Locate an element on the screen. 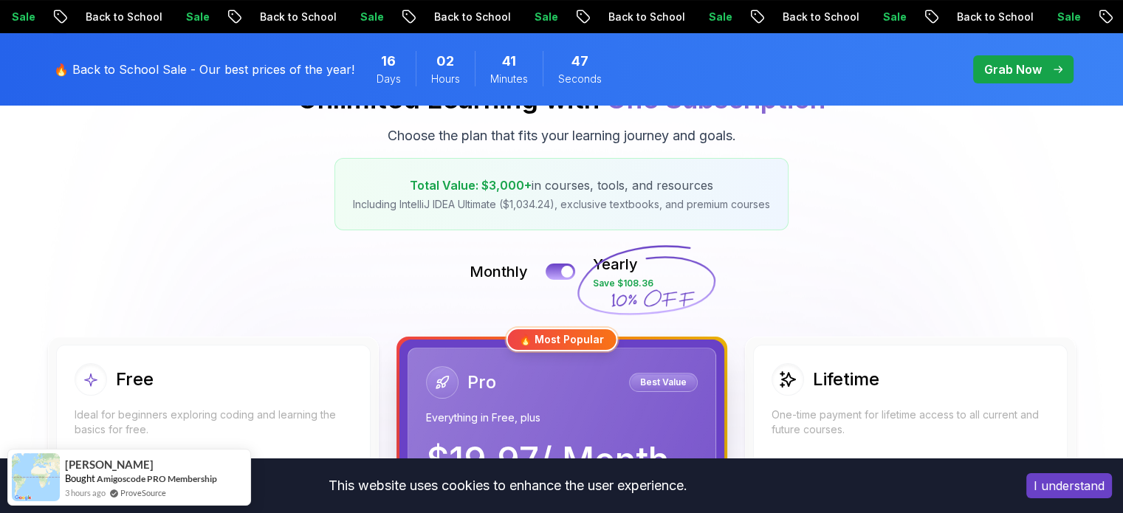  p: Choose the plan that fits your learning journey and goals. is located at coordinates (562, 136).